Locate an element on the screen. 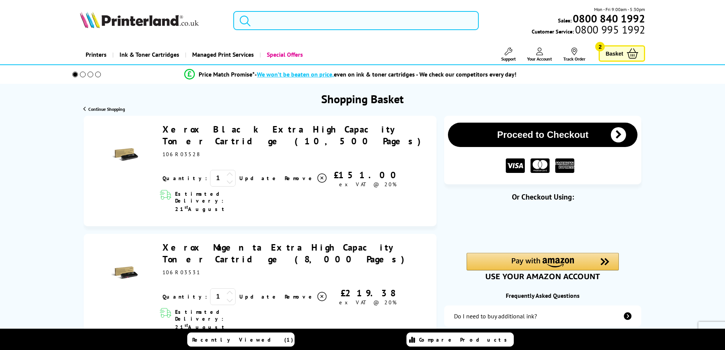 This screenshot has width=725, height=350. a: Your Account is located at coordinates (540, 54).